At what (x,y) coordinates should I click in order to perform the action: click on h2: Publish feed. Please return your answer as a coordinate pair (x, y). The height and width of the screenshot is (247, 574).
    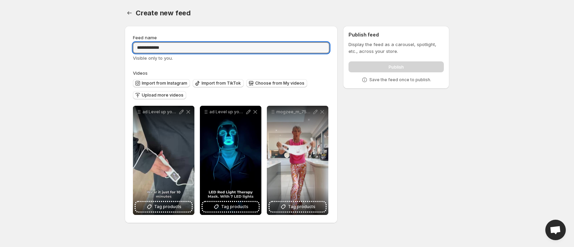
    Looking at the image, I should click on (396, 35).